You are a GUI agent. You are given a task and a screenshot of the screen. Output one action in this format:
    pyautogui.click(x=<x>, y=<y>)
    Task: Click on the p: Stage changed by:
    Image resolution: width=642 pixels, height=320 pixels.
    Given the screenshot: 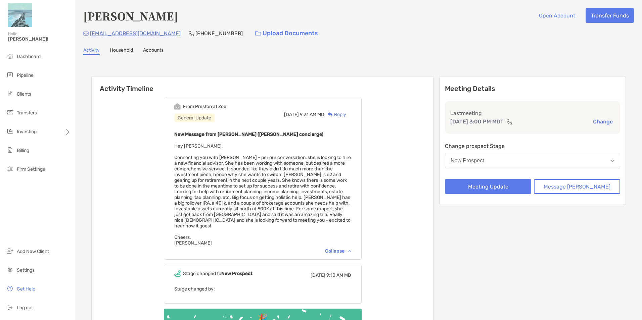 What is the action you would take?
    pyautogui.click(x=262, y=289)
    